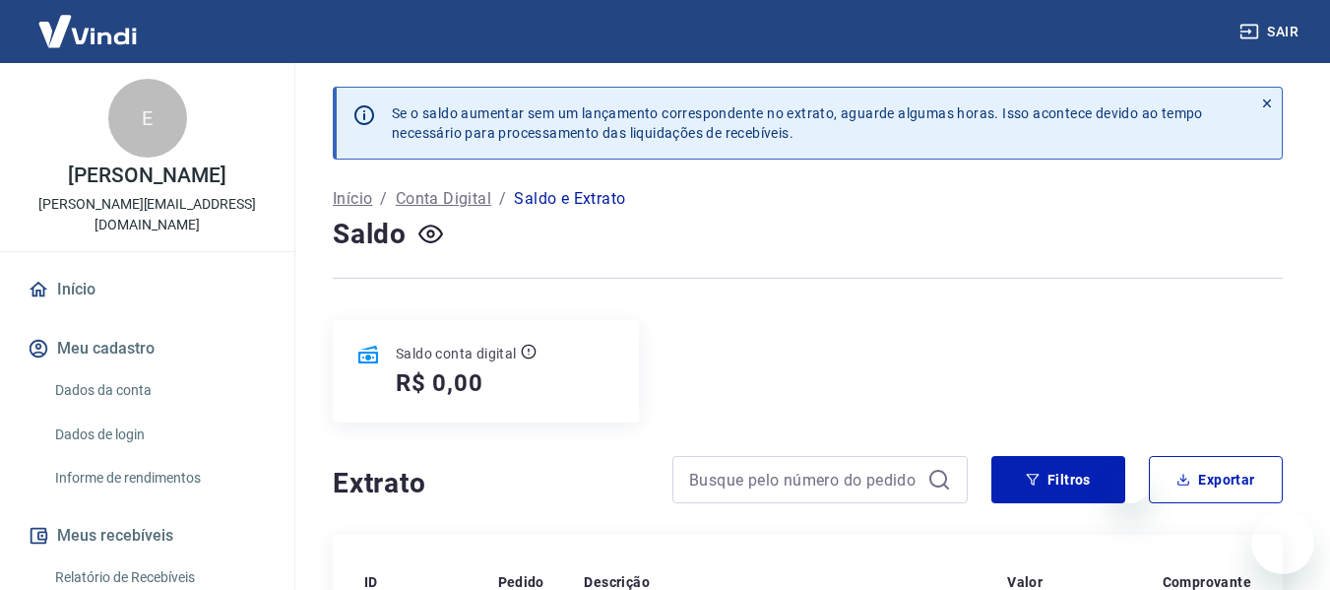 The image size is (1330, 590). What do you see at coordinates (456, 353) in the screenshot?
I see `p: Saldo conta digital` at bounding box center [456, 353].